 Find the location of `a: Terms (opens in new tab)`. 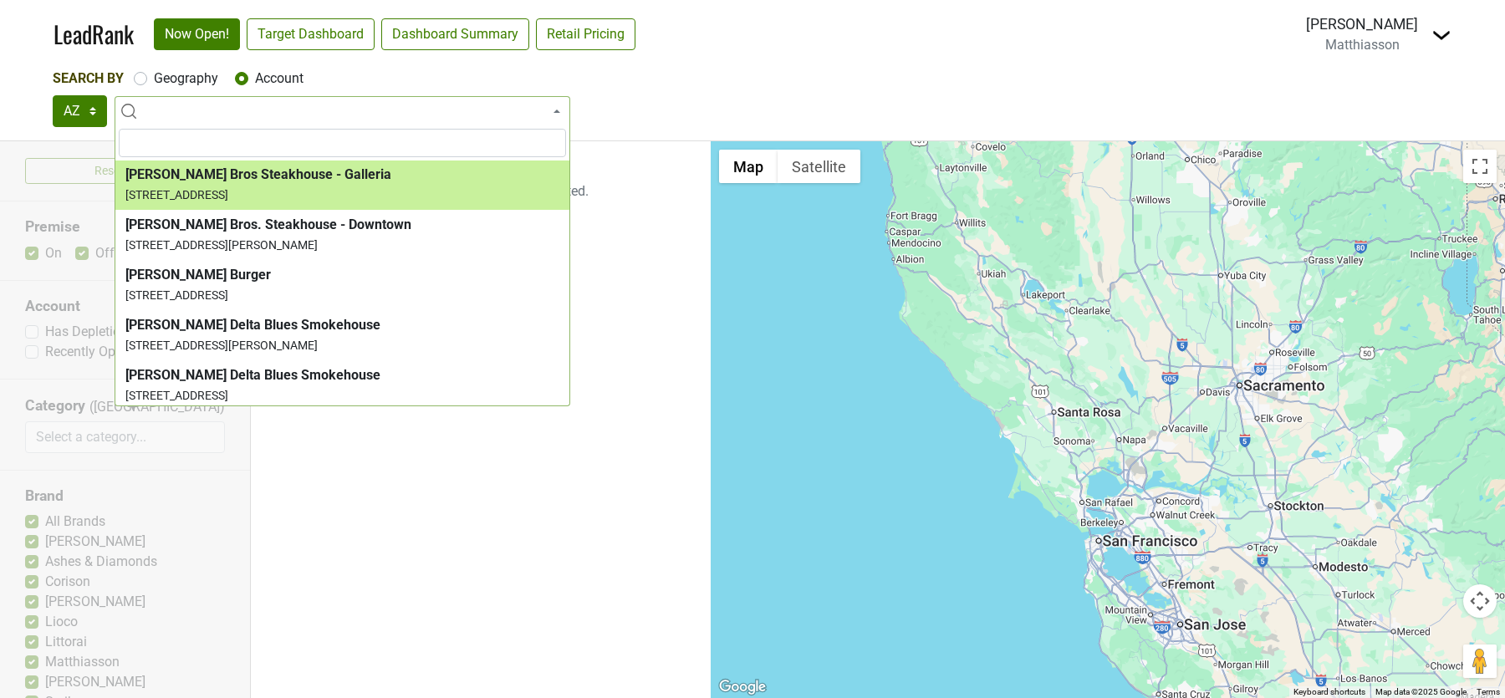

a: Terms (opens in new tab) is located at coordinates (1488, 691).